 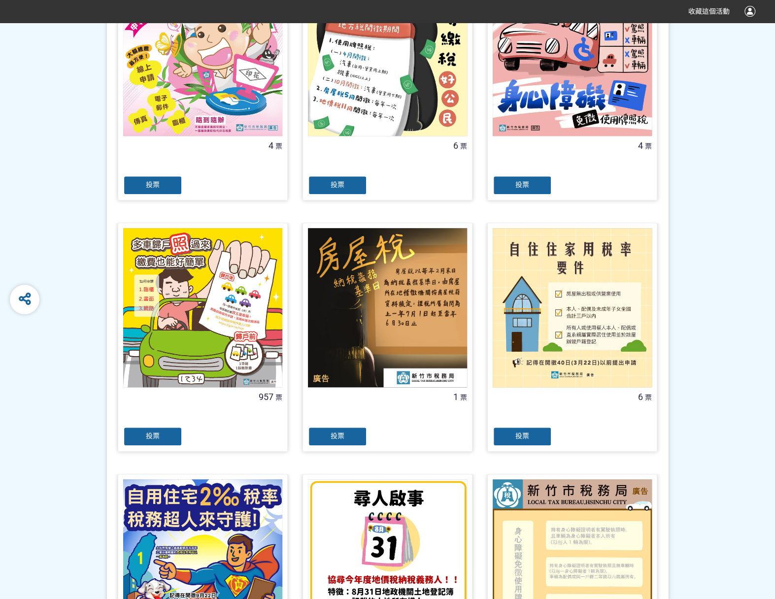 What do you see at coordinates (387, 337) in the screenshot?
I see `a: 1票投票` at bounding box center [387, 337].